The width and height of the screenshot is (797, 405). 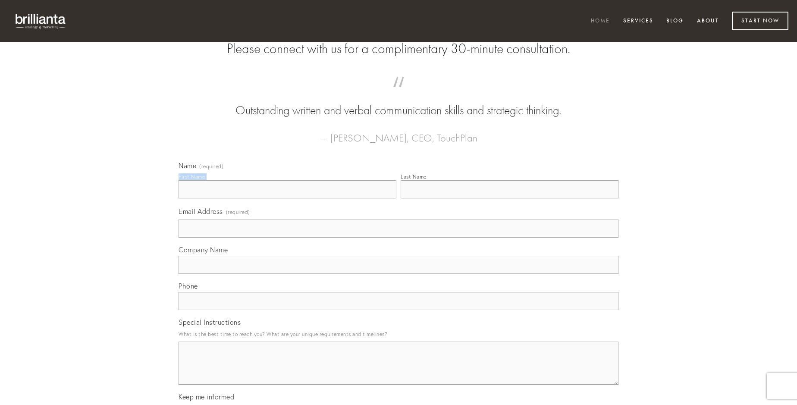 I want to click on span: Keep me informed, so click(x=206, y=397).